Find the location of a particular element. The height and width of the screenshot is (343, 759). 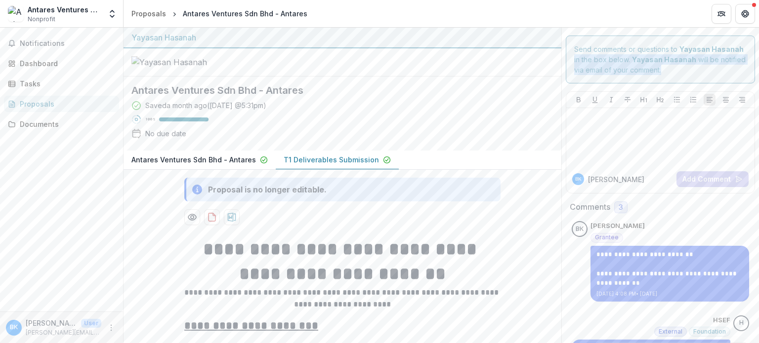

button: Align Left is located at coordinates (709, 100).